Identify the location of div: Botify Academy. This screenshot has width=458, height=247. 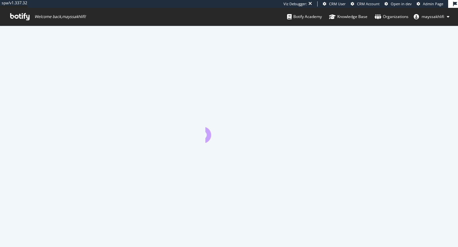
(304, 17).